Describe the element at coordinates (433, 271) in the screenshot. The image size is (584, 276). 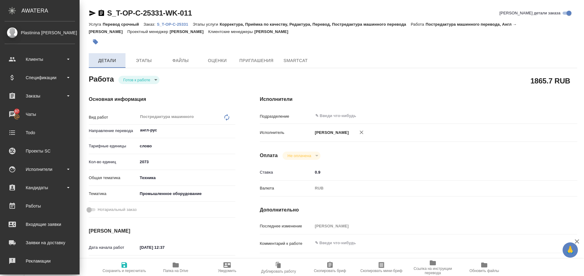
I see `span: Ссылка на инструкции перевода` at that location.